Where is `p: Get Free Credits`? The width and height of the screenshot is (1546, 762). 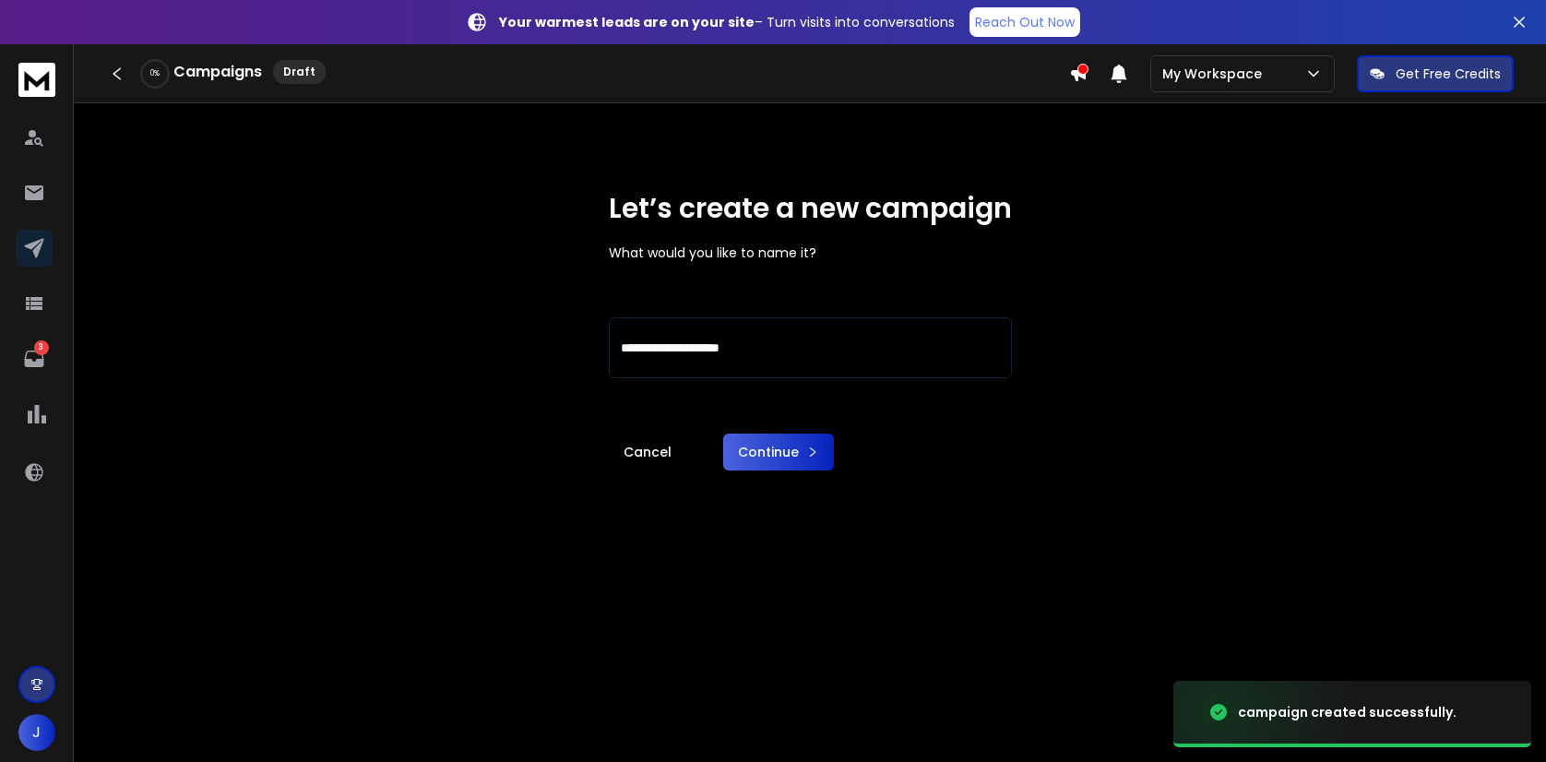
p: Get Free Credits is located at coordinates (1449, 74).